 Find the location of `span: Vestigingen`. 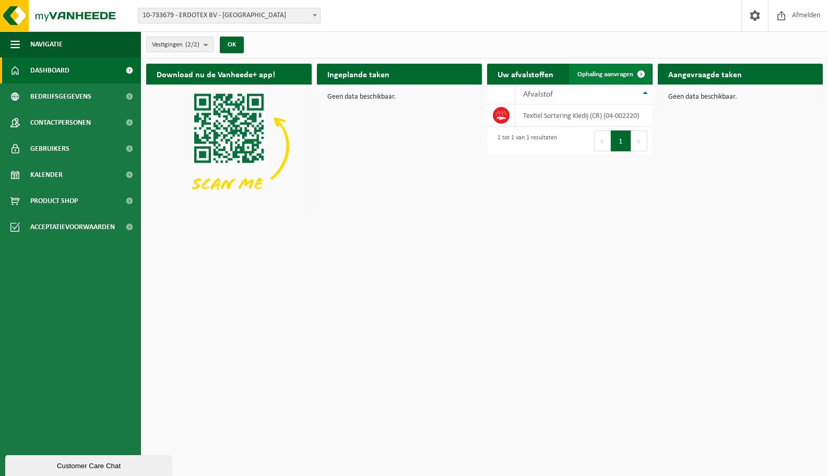

span: Vestigingen is located at coordinates (175, 45).